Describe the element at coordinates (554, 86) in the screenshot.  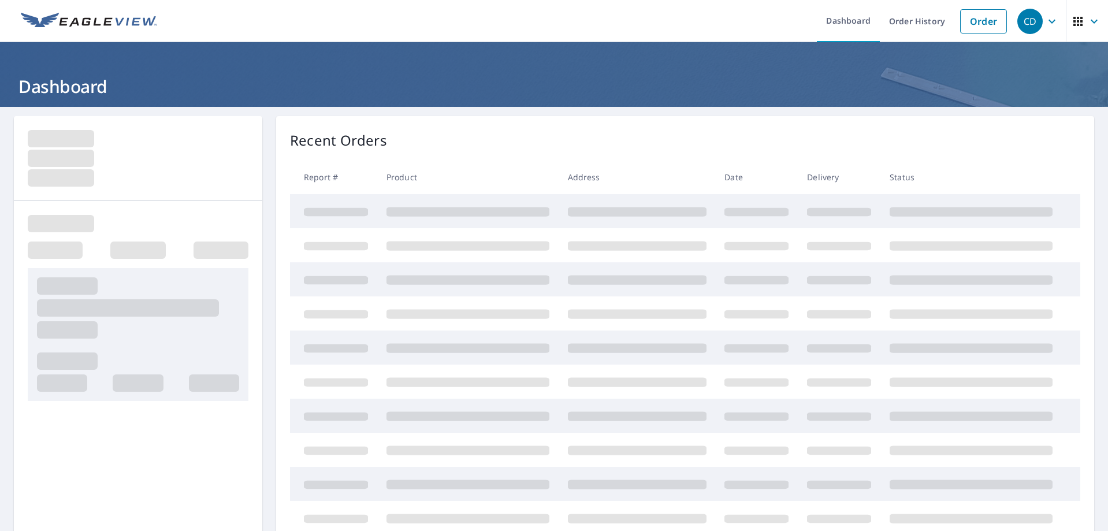
I see `h1: Dashboard` at that location.